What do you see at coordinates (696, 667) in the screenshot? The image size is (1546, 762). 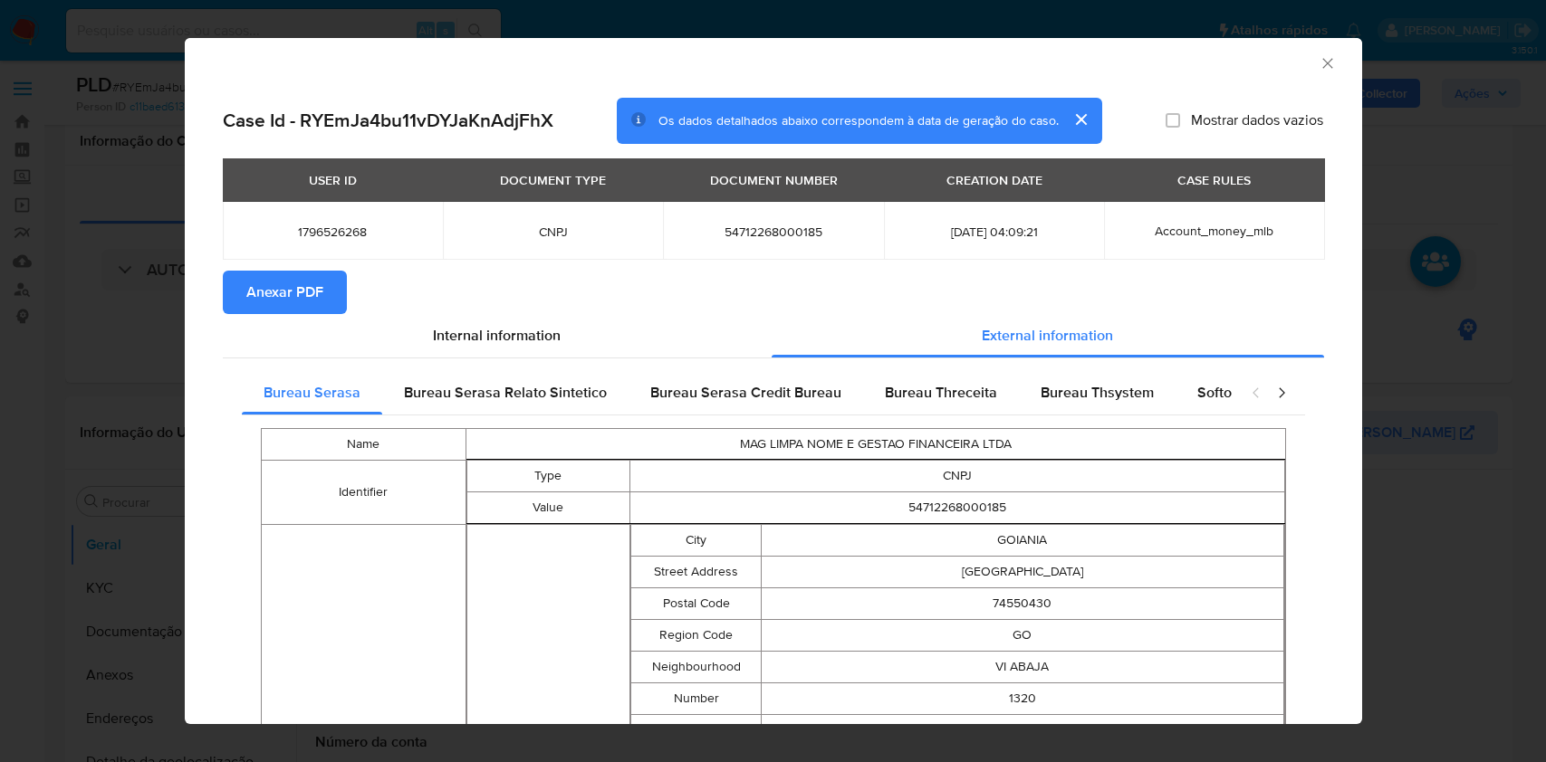 I see `td: Neighbourhood` at bounding box center [696, 667].